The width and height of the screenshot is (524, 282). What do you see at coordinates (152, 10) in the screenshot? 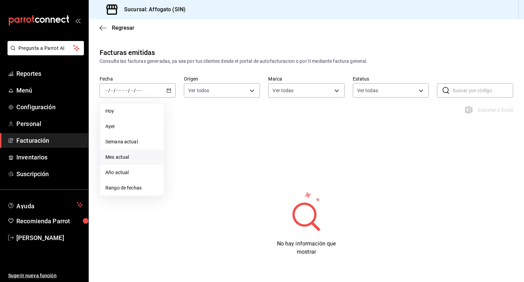
I see `h3: Sucursal: Affogato (SIN)` at bounding box center [152, 10].